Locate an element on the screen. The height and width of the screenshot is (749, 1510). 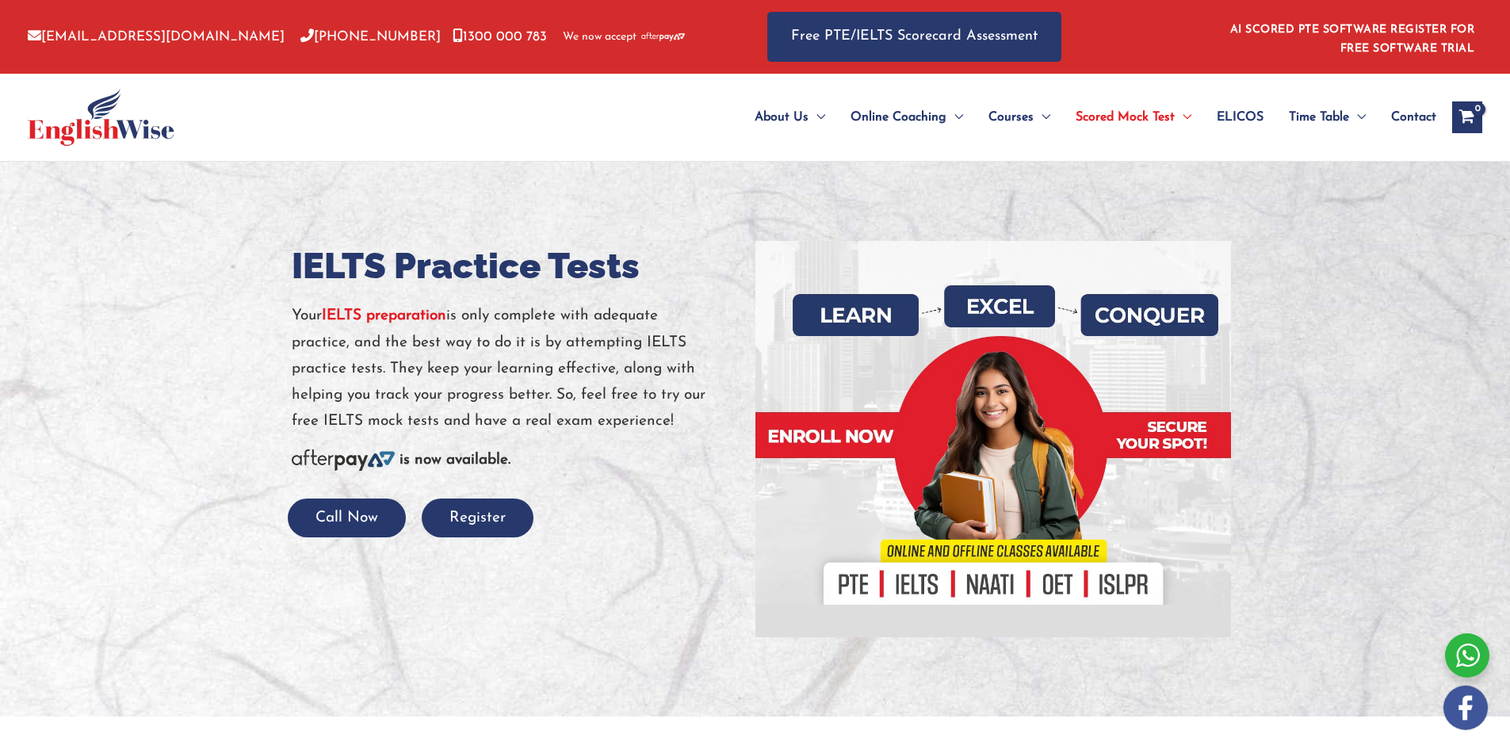
img: cropped-ew-logo is located at coordinates (101, 117).